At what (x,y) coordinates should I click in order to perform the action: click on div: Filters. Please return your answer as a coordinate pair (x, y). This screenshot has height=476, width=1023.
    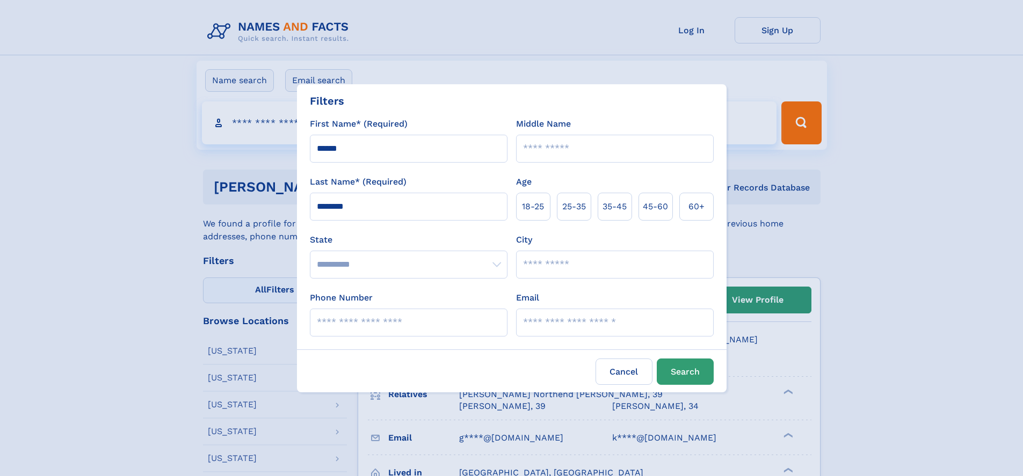
    Looking at the image, I should click on (327, 101).